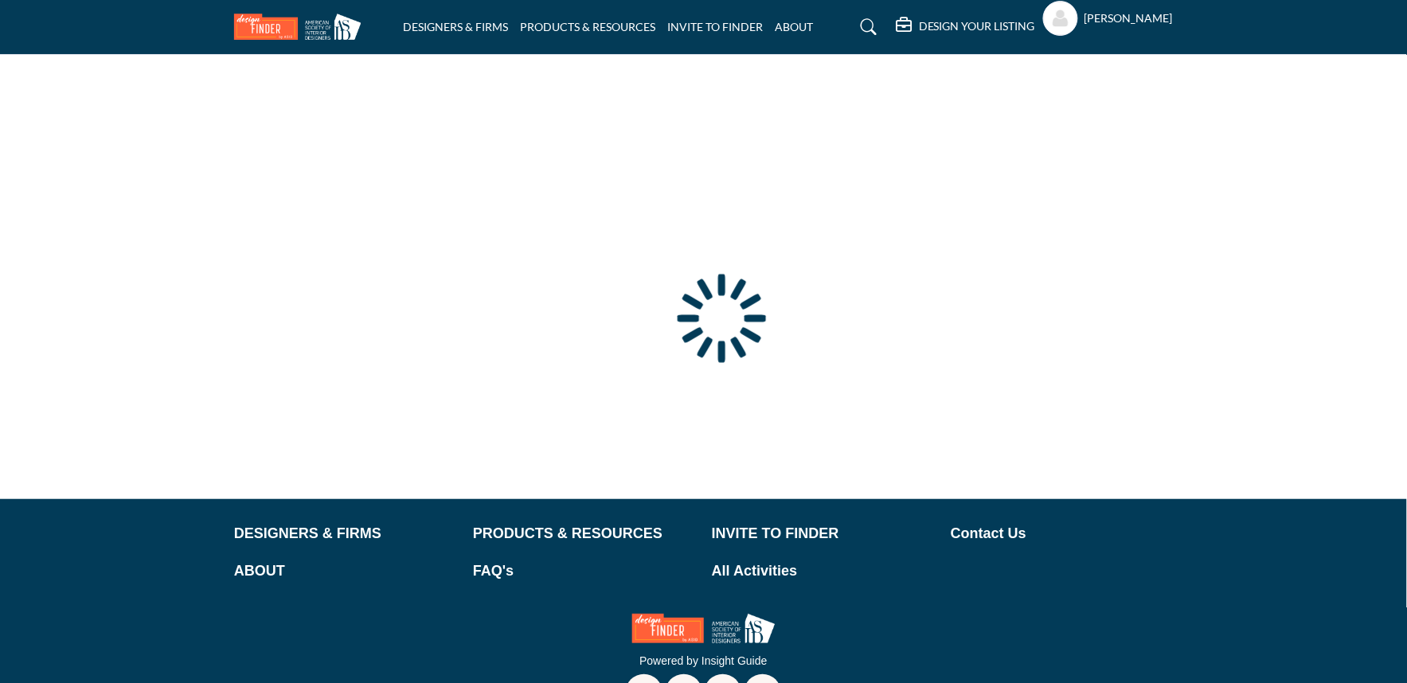  What do you see at coordinates (584, 571) in the screenshot?
I see `a: FAQ's` at bounding box center [584, 571].